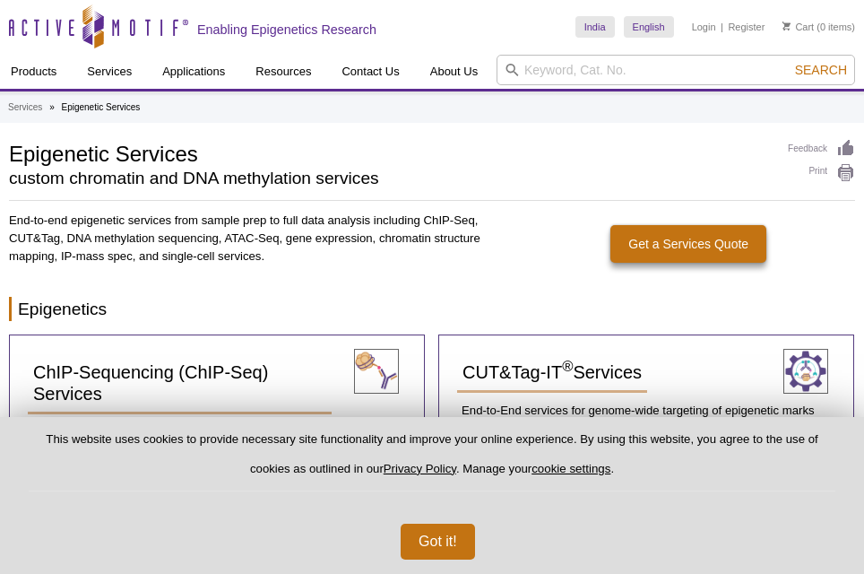 The width and height of the screenshot is (864, 574). What do you see at coordinates (786, 26) in the screenshot?
I see `img: Your Cart` at bounding box center [786, 26].